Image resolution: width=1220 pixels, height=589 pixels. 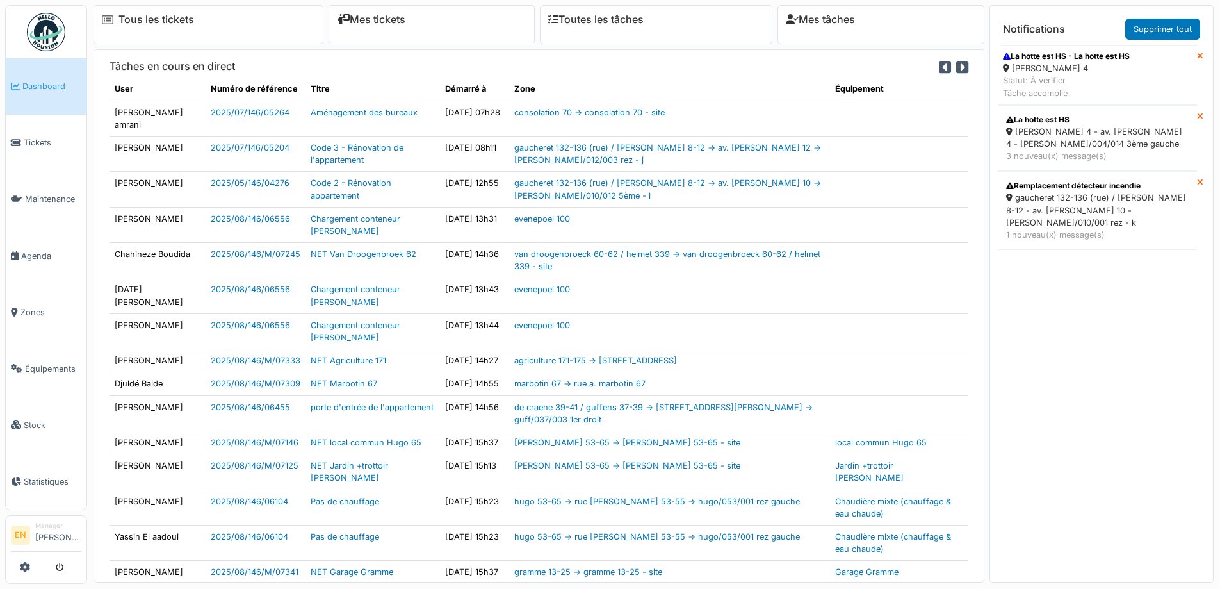 I want to click on a: Code 3 - Rénovation de l'appartement, so click(x=357, y=154).